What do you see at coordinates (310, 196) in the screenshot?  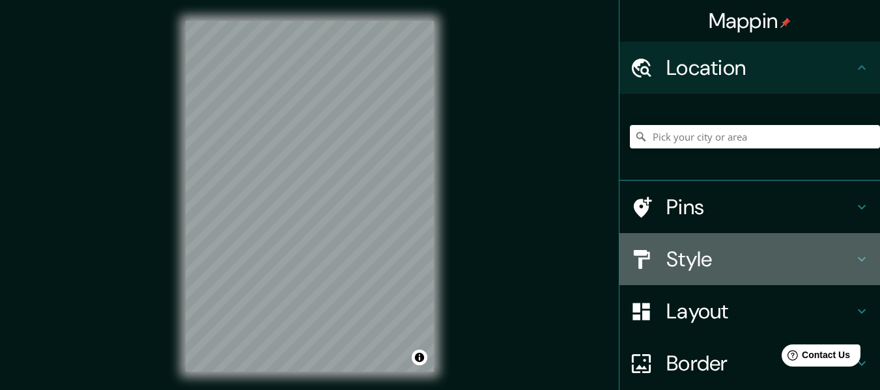 I see `canvas: Map` at bounding box center [310, 196].